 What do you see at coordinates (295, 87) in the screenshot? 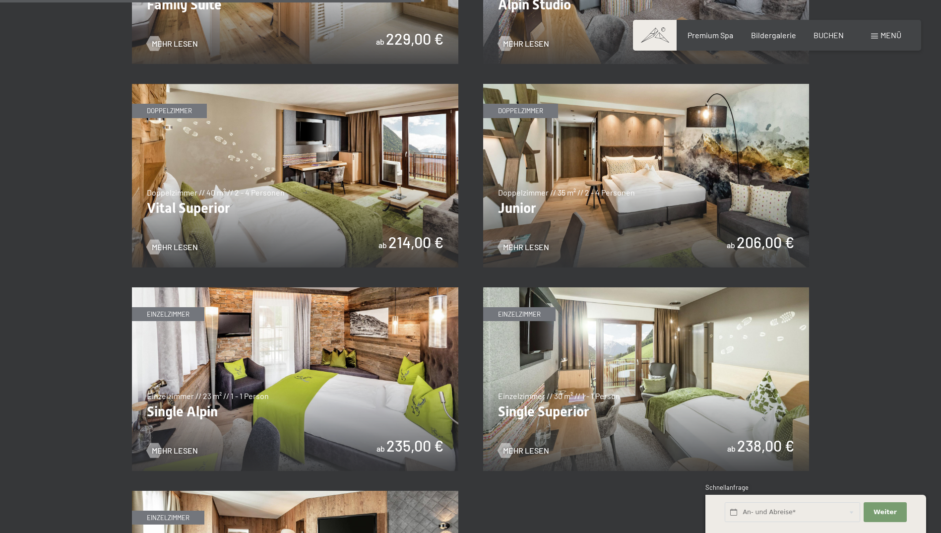
I see `a: Vital Superior` at bounding box center [295, 87].